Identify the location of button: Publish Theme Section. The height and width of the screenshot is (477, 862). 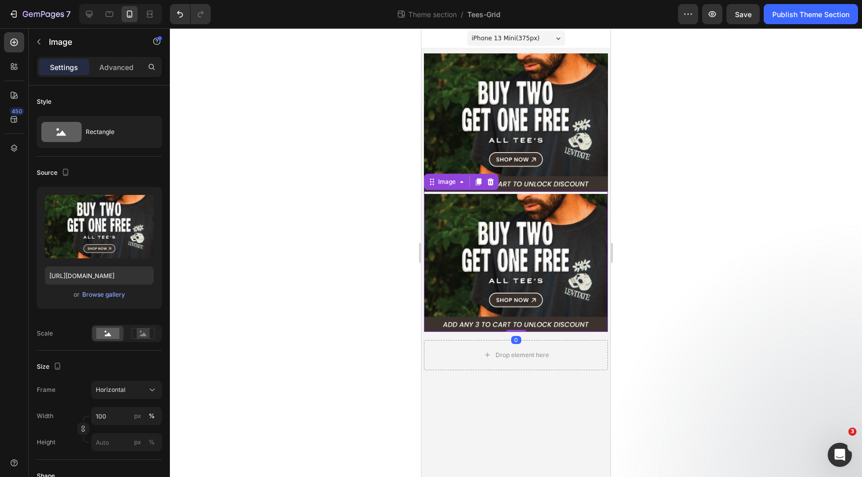
(811, 14).